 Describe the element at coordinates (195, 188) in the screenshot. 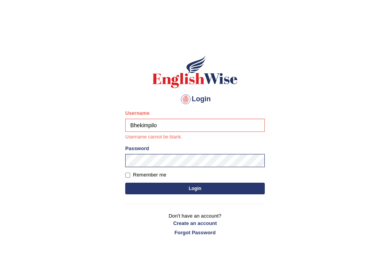

I see `button: Login` at that location.